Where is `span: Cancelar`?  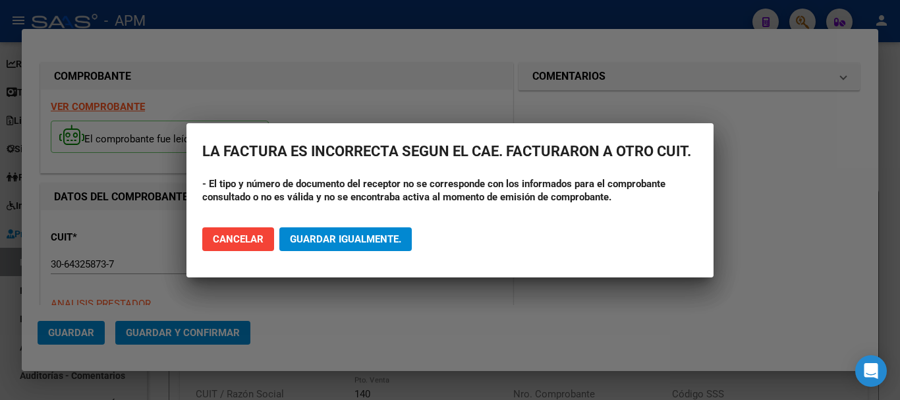
span: Cancelar is located at coordinates (238, 239).